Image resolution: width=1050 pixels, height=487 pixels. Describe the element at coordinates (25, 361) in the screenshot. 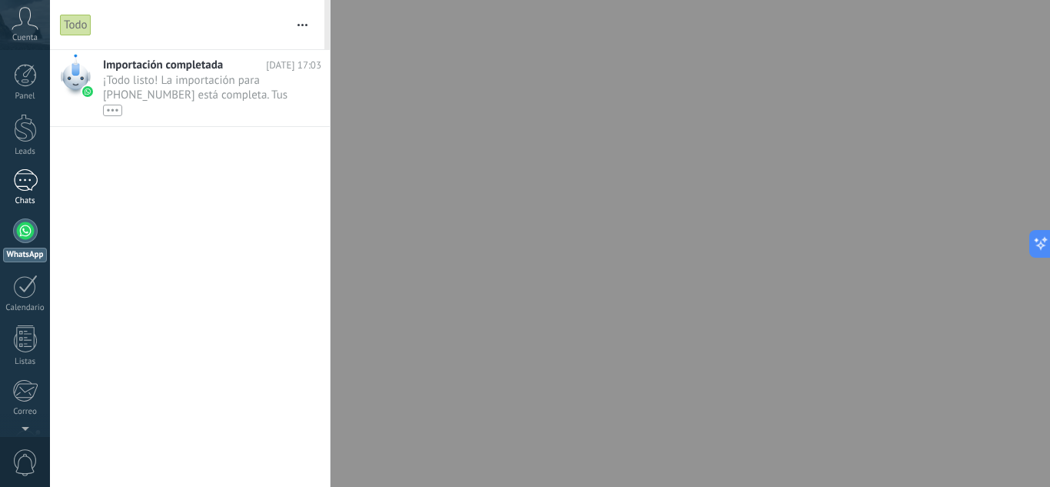

I see `div: Listas` at that location.